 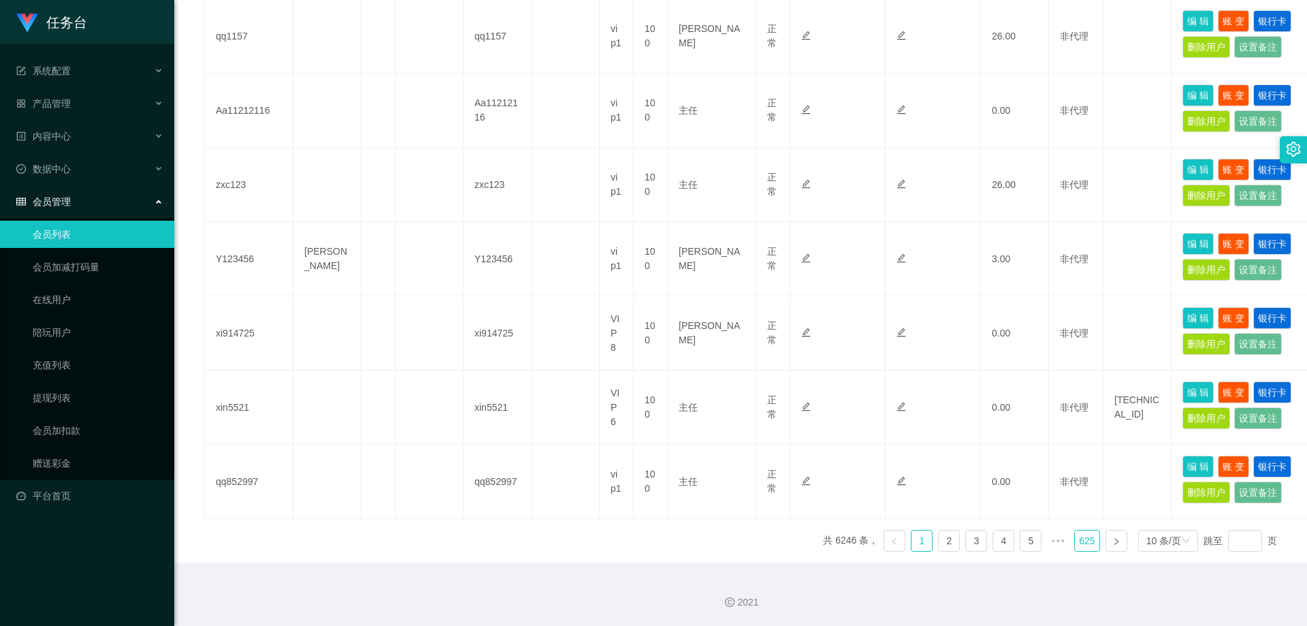 I want to click on li: 4, so click(x=1004, y=541).